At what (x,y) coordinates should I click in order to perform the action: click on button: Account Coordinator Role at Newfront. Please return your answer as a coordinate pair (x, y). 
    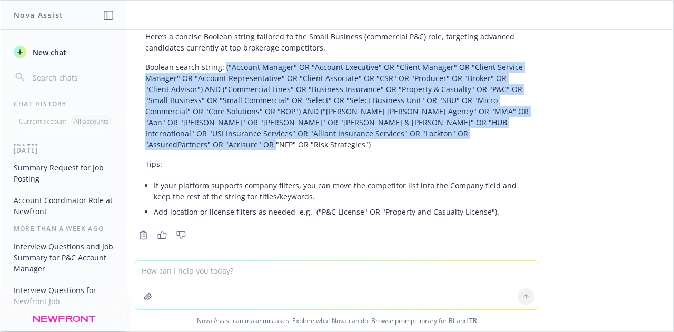
    Looking at the image, I should click on (64, 206).